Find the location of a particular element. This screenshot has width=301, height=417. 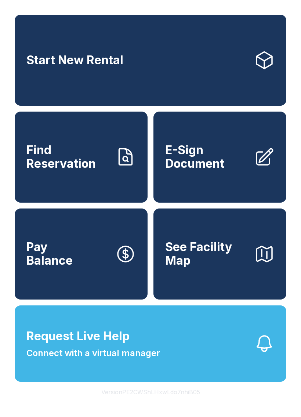

span: Request Live Help is located at coordinates (78, 336).